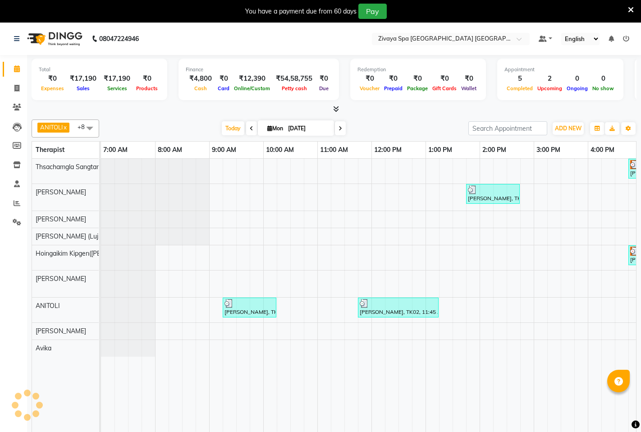  Describe the element at coordinates (418, 88) in the screenshot. I see `span: Package` at that location.